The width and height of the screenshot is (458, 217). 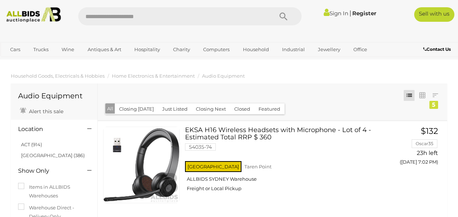 What do you see at coordinates (42, 111) in the screenshot?
I see `a: Alert this sale` at bounding box center [42, 111].